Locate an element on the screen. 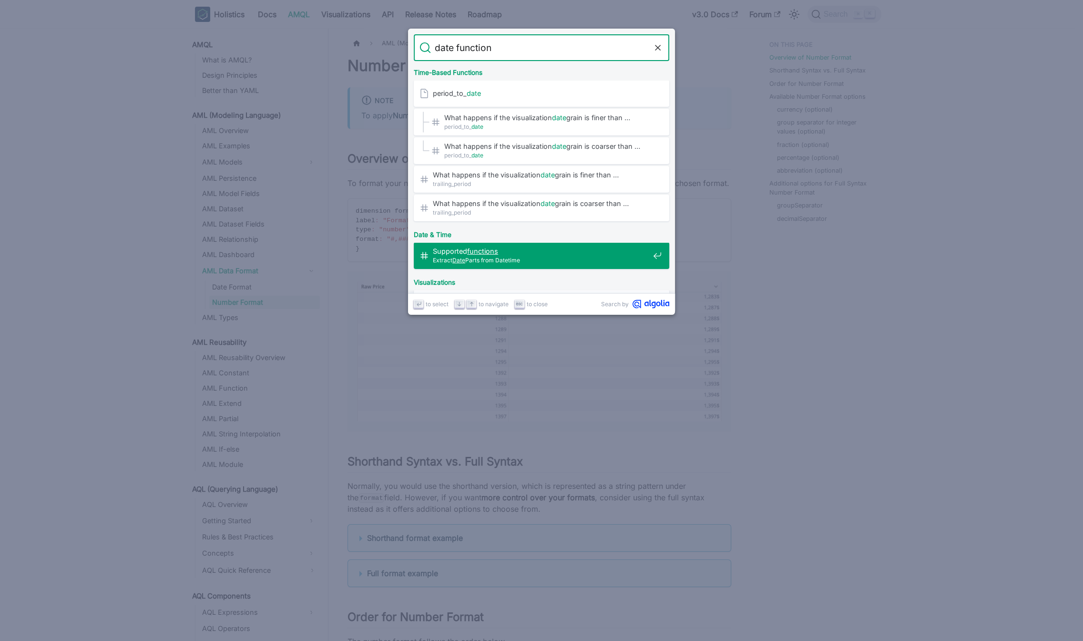  svg: Algolia is located at coordinates (651, 304).